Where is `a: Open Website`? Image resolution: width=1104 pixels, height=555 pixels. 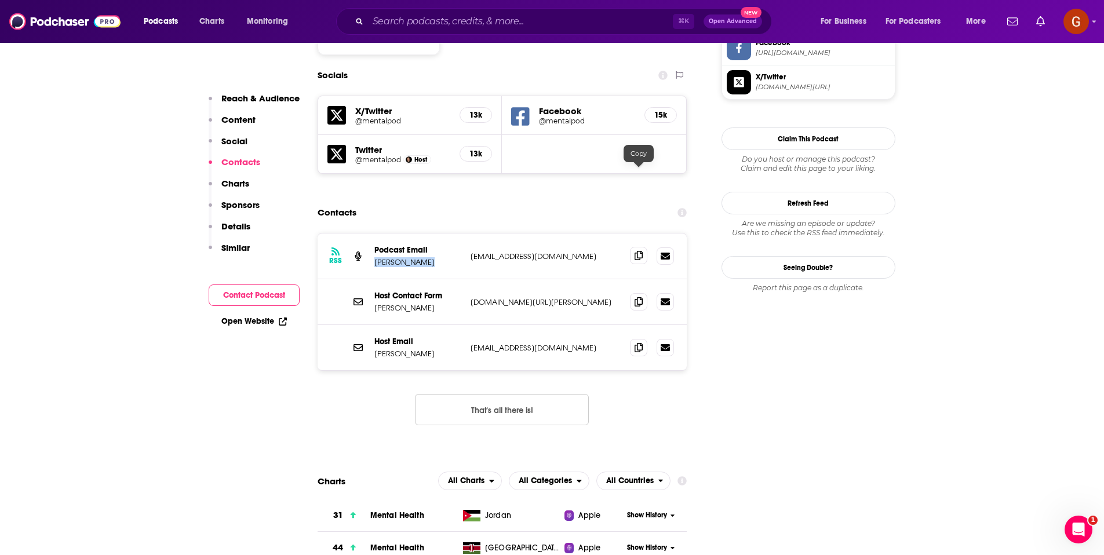
a: Open Website is located at coordinates (254, 321).